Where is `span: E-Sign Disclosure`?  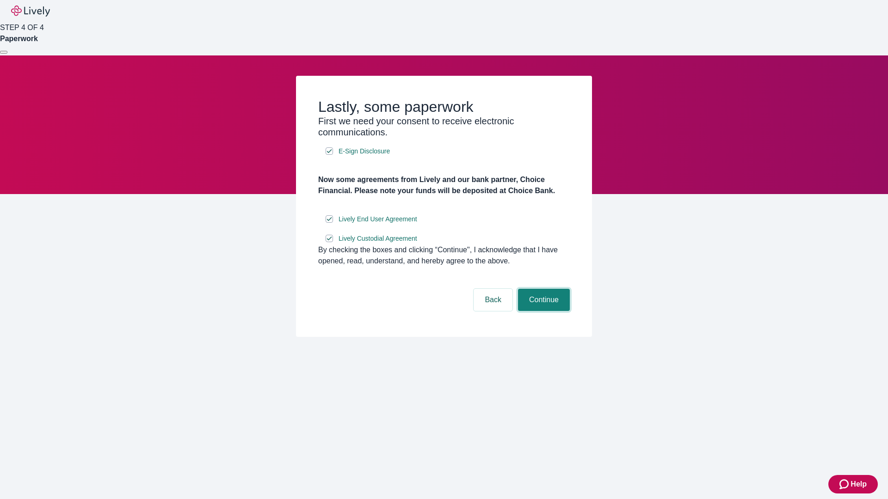
span: E-Sign Disclosure is located at coordinates (364, 151).